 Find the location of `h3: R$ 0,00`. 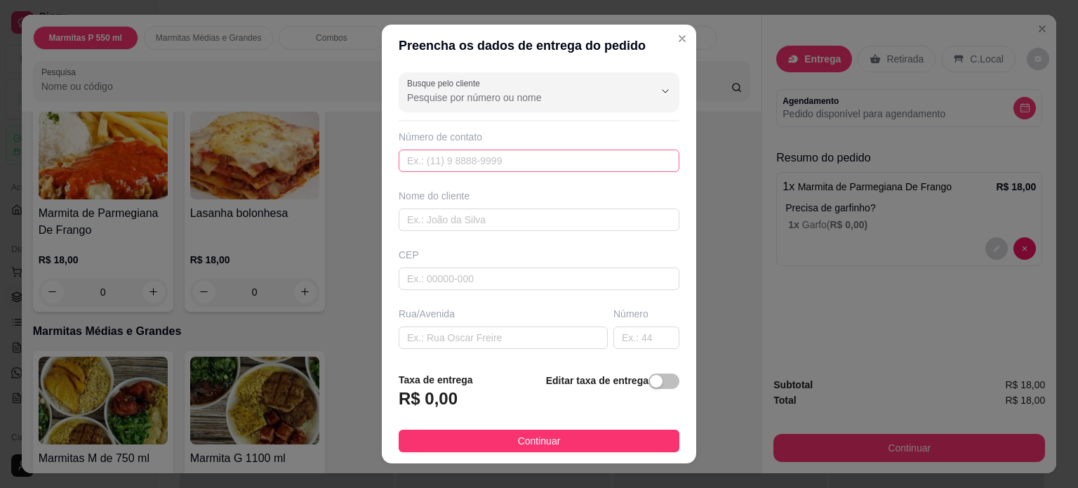

h3: R$ 0,00 is located at coordinates (428, 398).